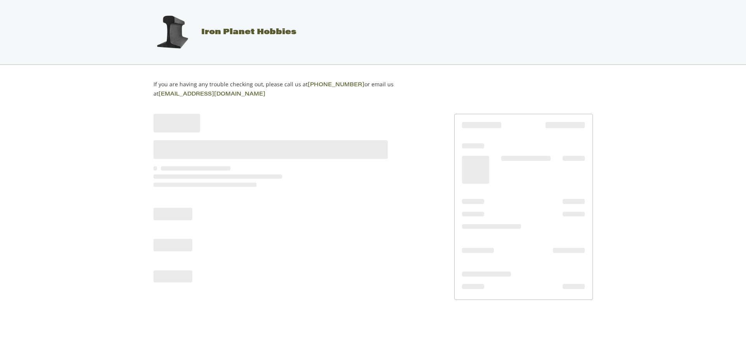 The width and height of the screenshot is (746, 357). What do you see at coordinates (172, 32) in the screenshot?
I see `img: Iron Planet Hobbies` at bounding box center [172, 32].